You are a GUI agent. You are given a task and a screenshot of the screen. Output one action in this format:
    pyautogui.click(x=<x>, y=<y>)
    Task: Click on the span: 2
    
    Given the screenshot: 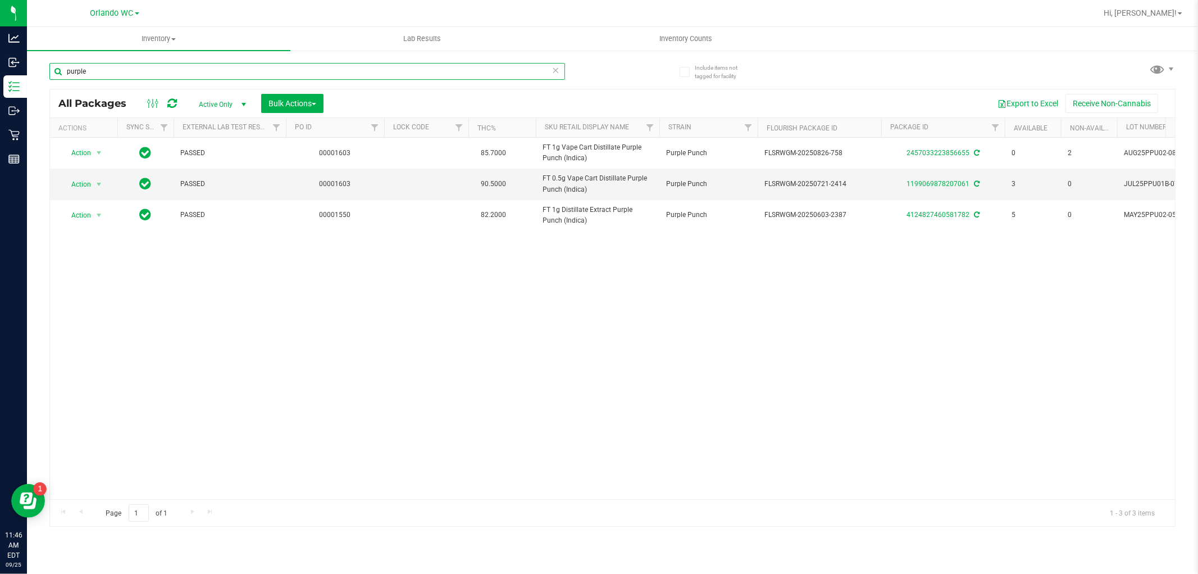 What is the action you would take?
    pyautogui.click(x=1089, y=153)
    